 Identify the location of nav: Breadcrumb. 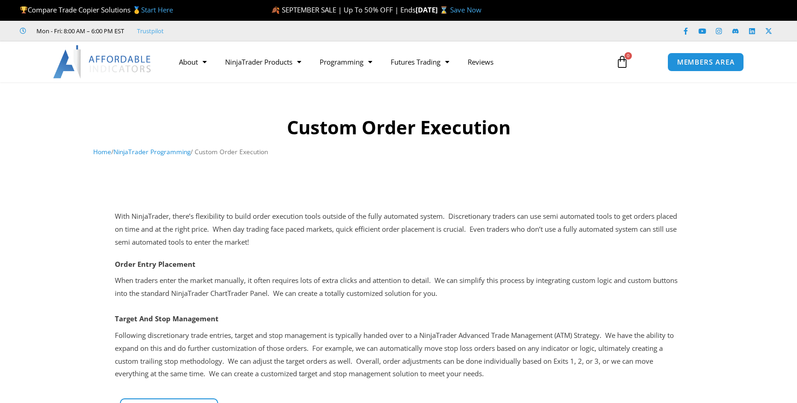
(399, 152).